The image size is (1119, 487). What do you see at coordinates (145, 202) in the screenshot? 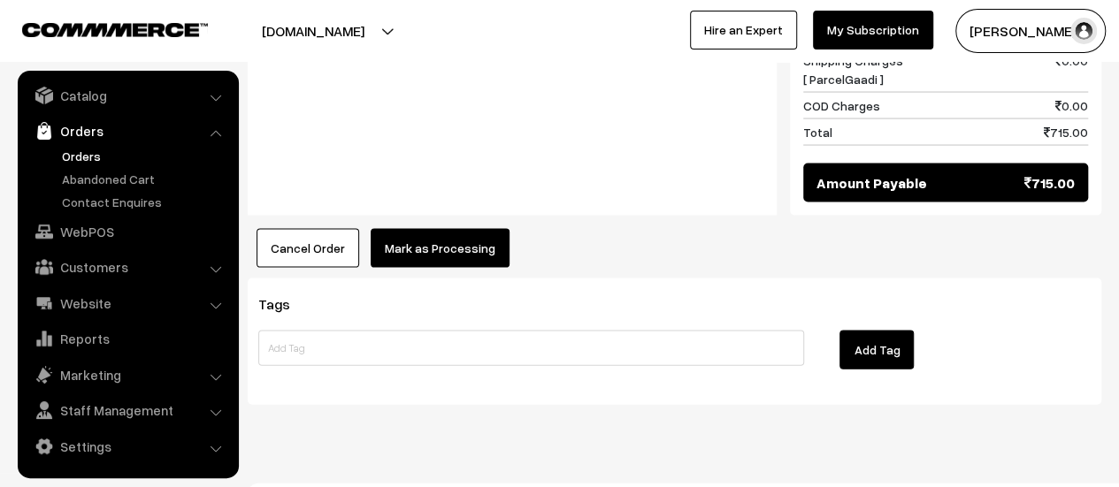
I see `a: Contact Enquires` at bounding box center [145, 202].